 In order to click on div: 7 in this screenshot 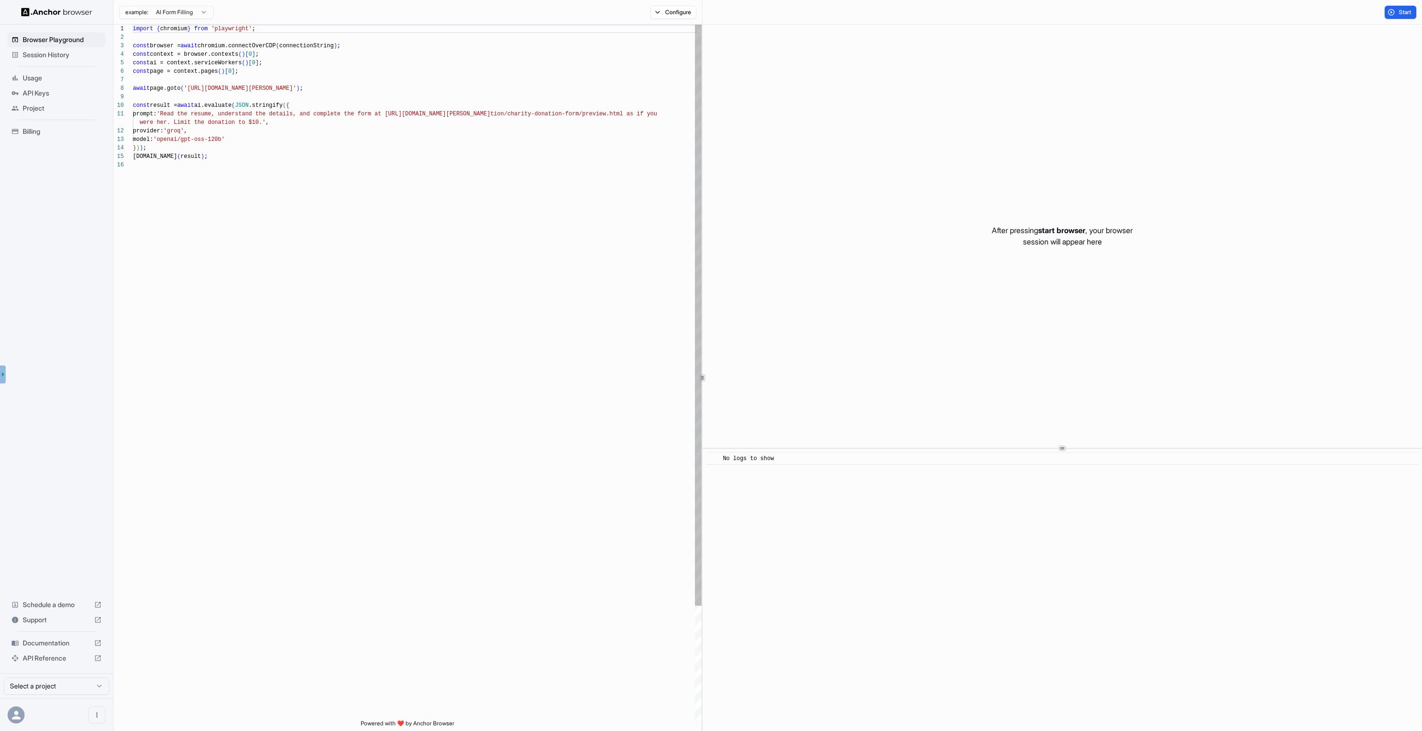, I will do `click(119, 80)`.